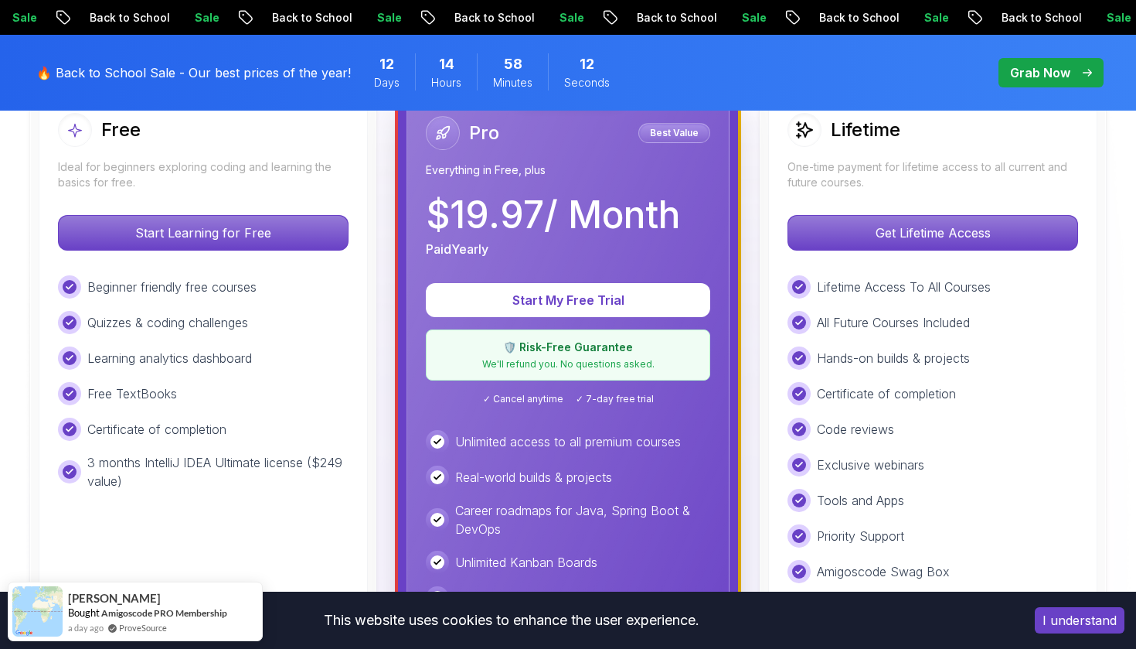  Describe the element at coordinates (553, 215) in the screenshot. I see `p: $ 19.97 / Month` at that location.